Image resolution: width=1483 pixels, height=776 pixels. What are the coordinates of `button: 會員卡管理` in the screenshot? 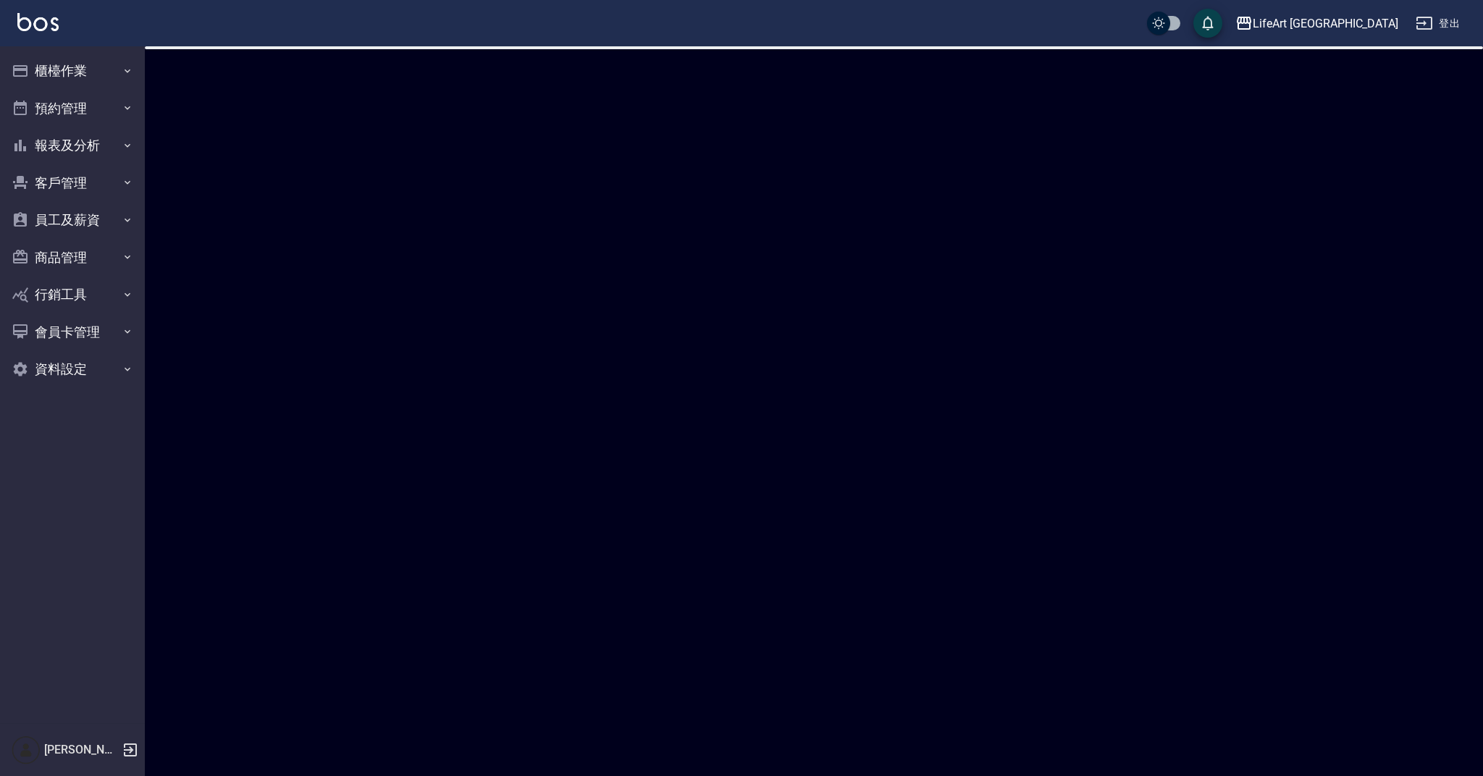 It's located at (72, 332).